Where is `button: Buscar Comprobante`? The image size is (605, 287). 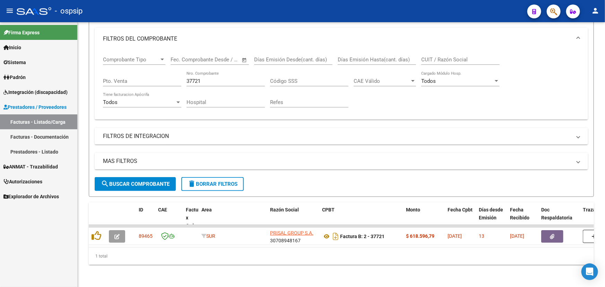 button: Buscar Comprobante is located at coordinates (135, 184).